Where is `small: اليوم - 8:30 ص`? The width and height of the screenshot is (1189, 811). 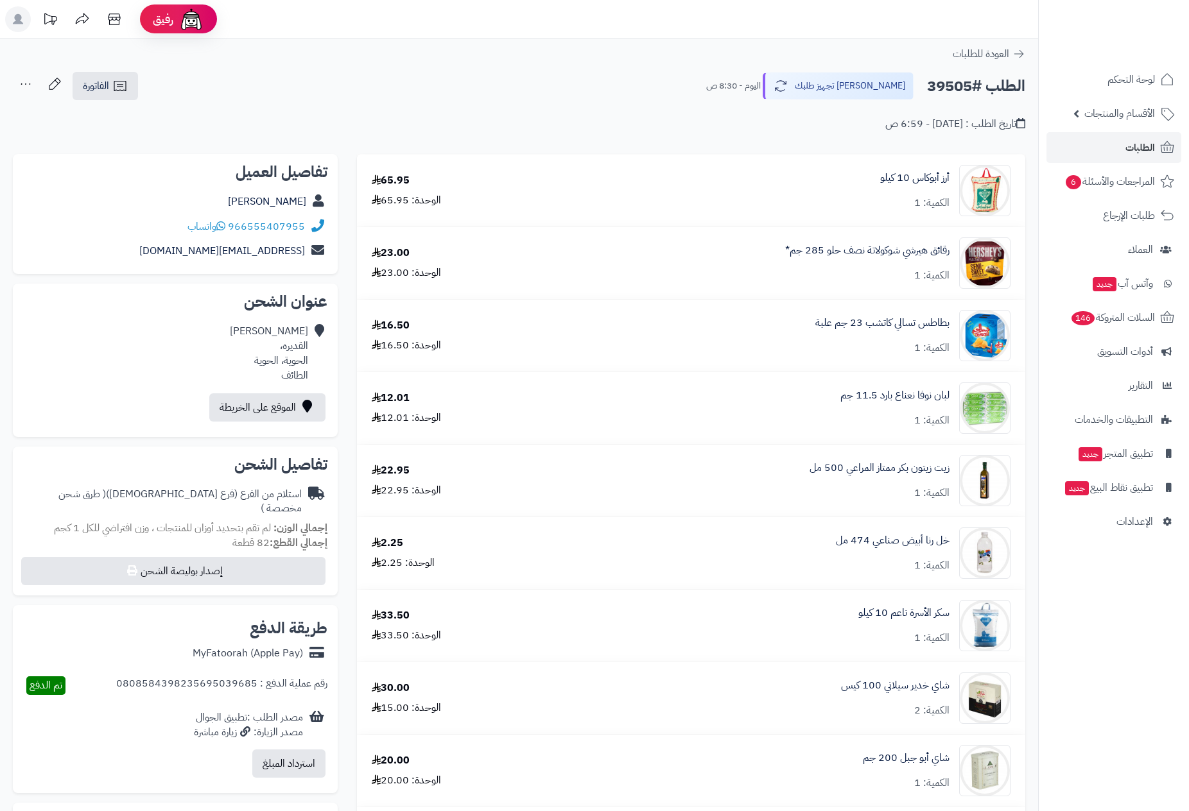
small: اليوم - 8:30 ص is located at coordinates (733, 86).